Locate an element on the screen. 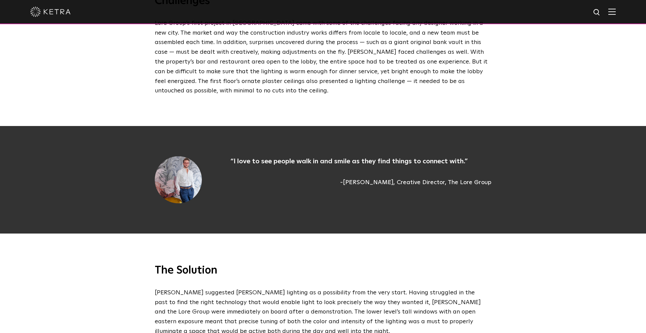  img: search icon is located at coordinates (597, 12).